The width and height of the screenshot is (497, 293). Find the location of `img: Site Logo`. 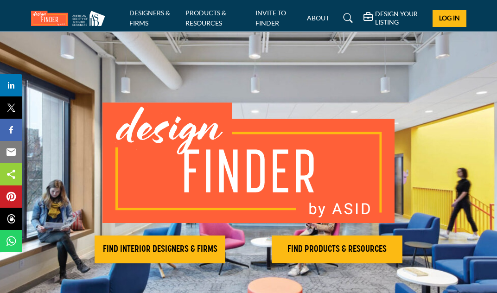

img: Site Logo is located at coordinates (71, 18).